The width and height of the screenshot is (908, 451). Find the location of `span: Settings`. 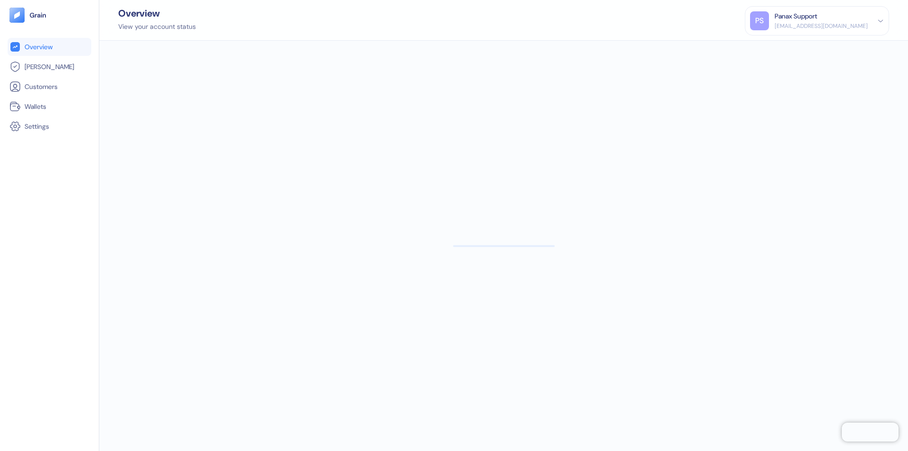

span: Settings is located at coordinates (37, 126).